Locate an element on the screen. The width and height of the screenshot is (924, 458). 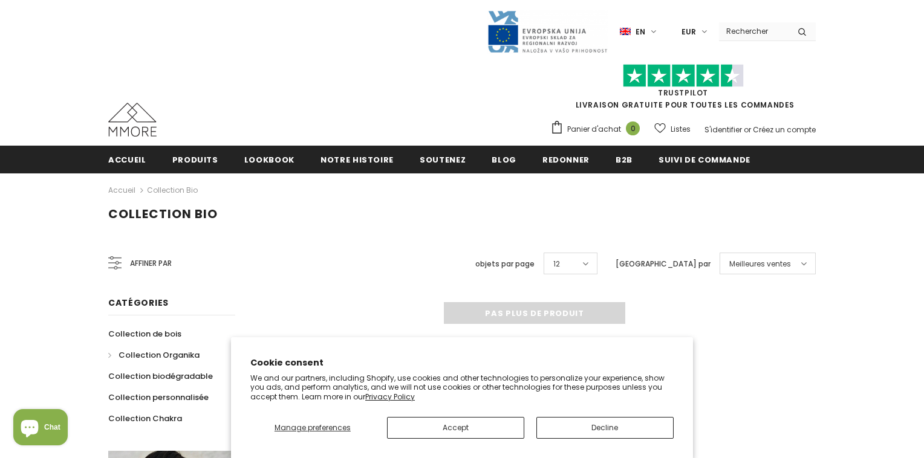
span: Suivi de commande is located at coordinates (704, 160).